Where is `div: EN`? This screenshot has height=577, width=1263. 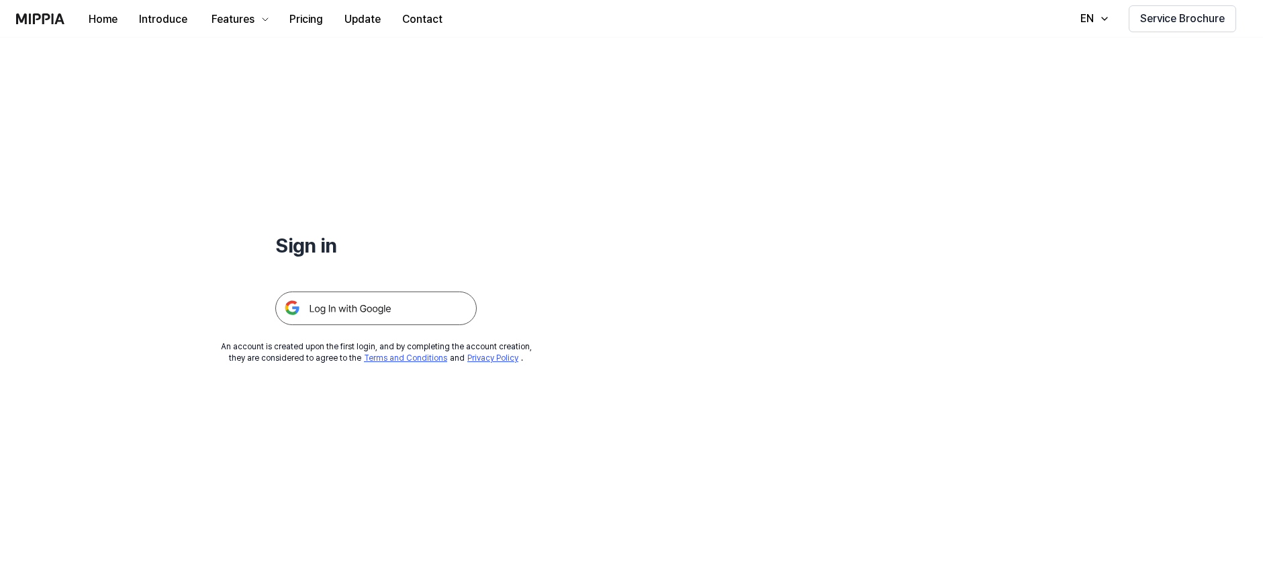 div: EN is located at coordinates (1087, 19).